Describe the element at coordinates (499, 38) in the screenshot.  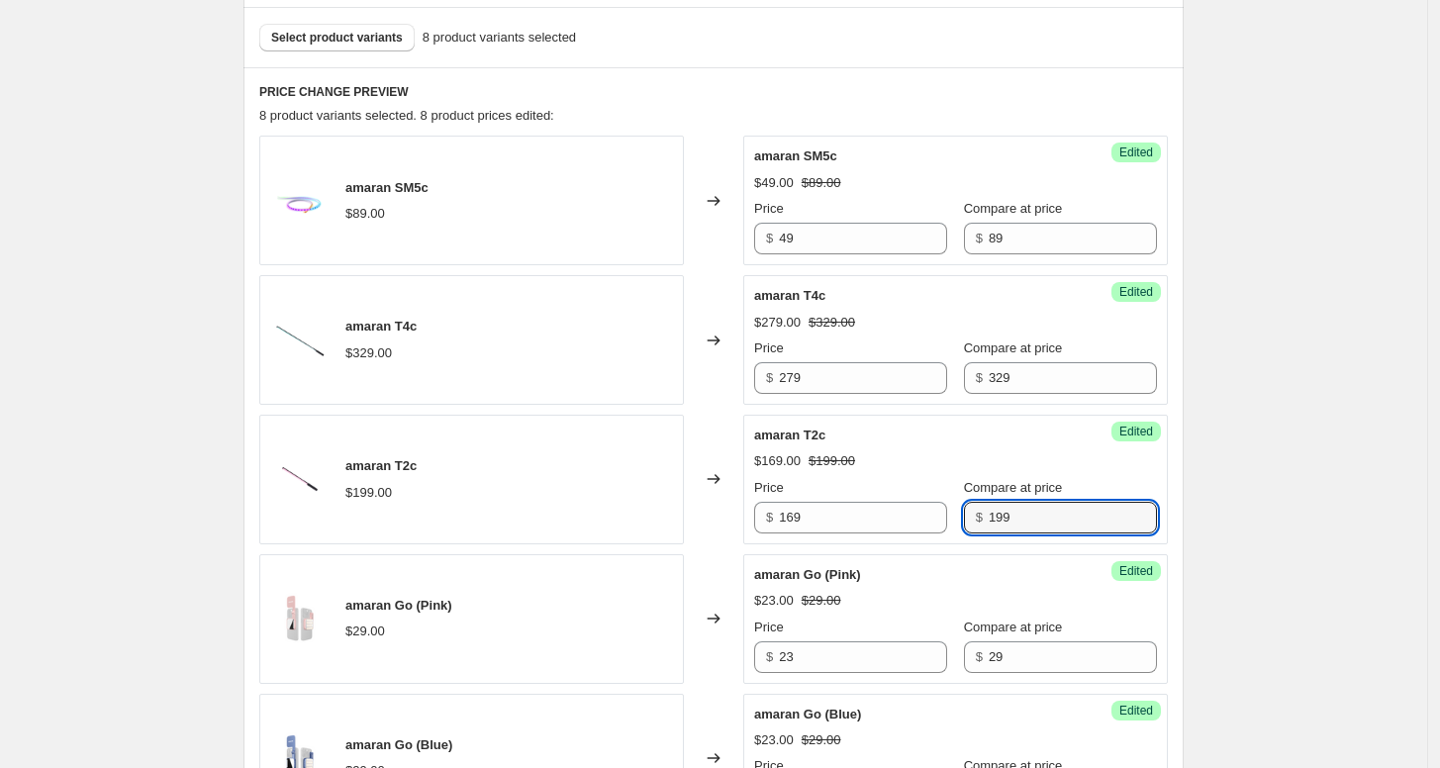
I see `span: 8 product variants selected` at that location.